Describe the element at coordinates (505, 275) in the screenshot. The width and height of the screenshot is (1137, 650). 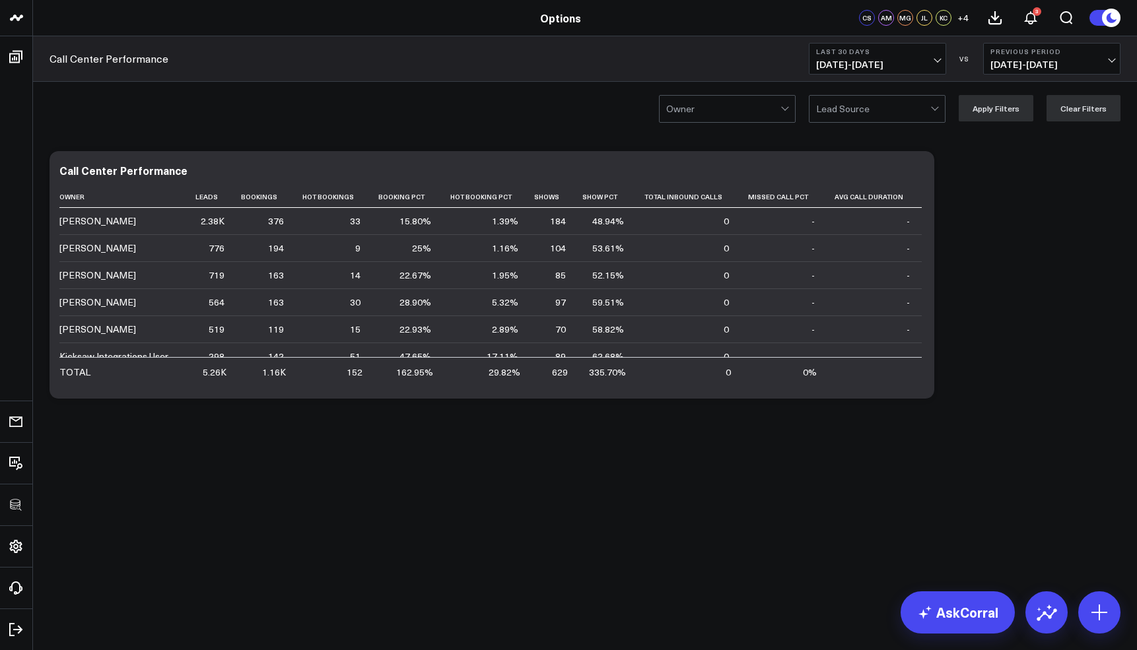
I see `div: 1.95%` at that location.